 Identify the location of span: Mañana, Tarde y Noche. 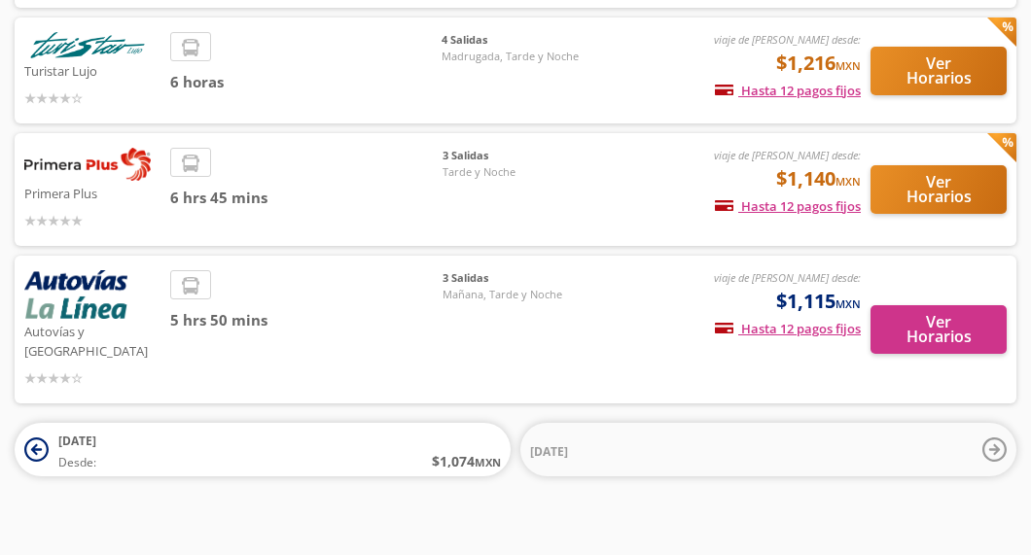
(510, 295).